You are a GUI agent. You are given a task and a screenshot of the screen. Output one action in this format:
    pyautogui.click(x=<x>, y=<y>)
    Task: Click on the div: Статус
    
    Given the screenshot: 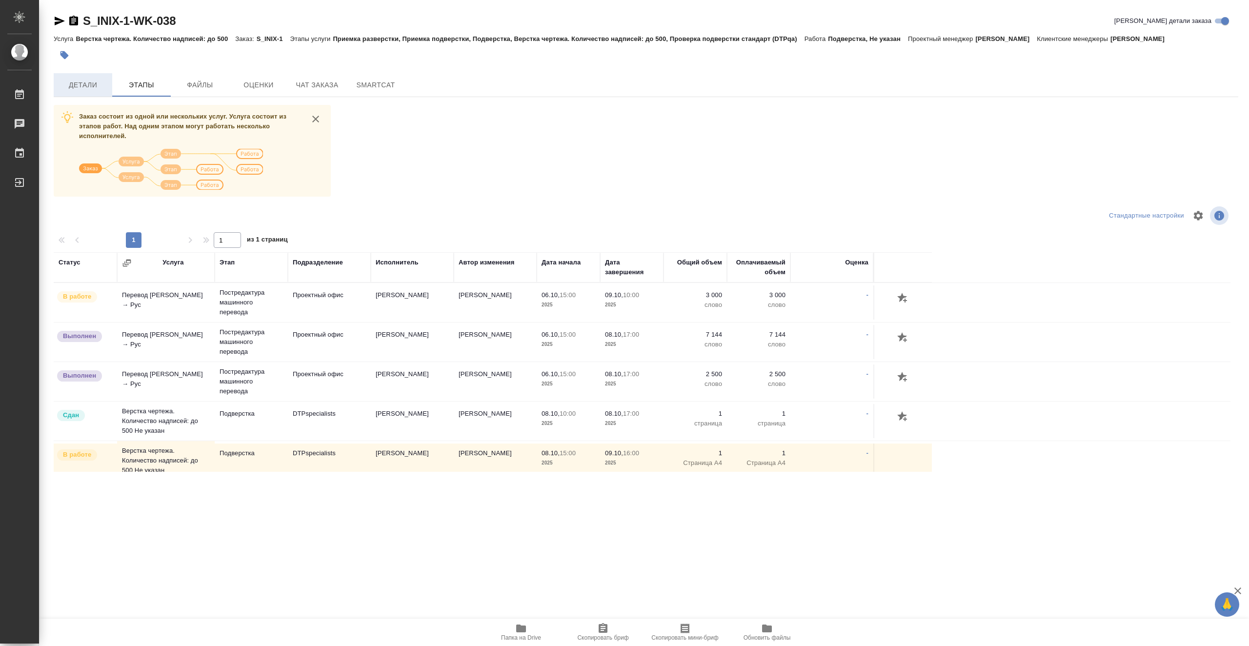 What is the action you would take?
    pyautogui.click(x=69, y=262)
    